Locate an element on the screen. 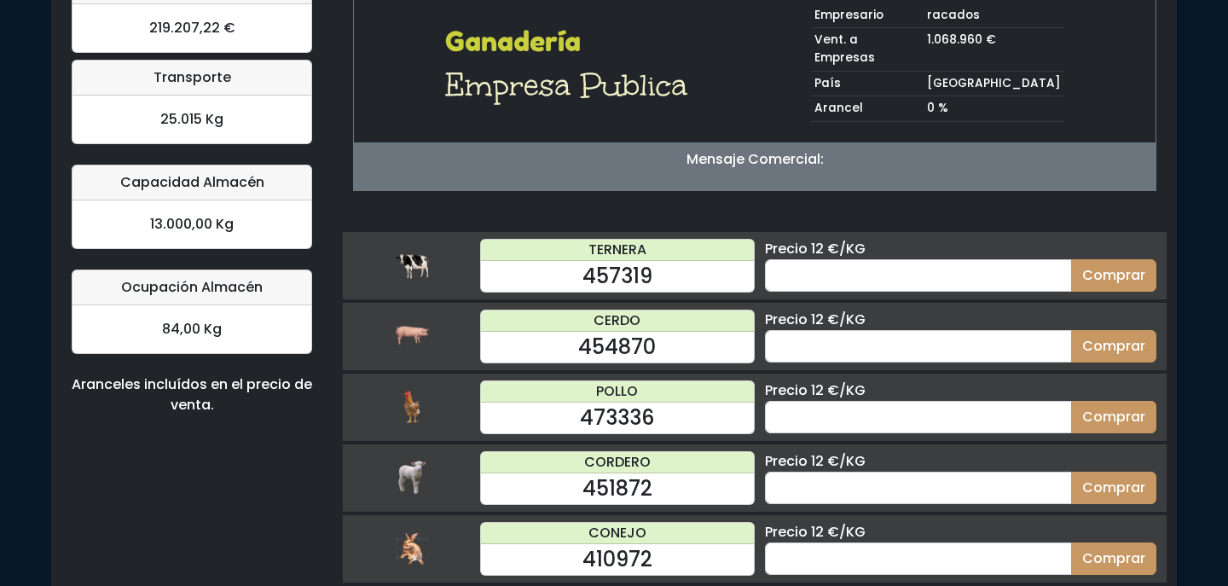 The height and width of the screenshot is (586, 1228). div: 13.000,00 Kg is located at coordinates (192, 224).